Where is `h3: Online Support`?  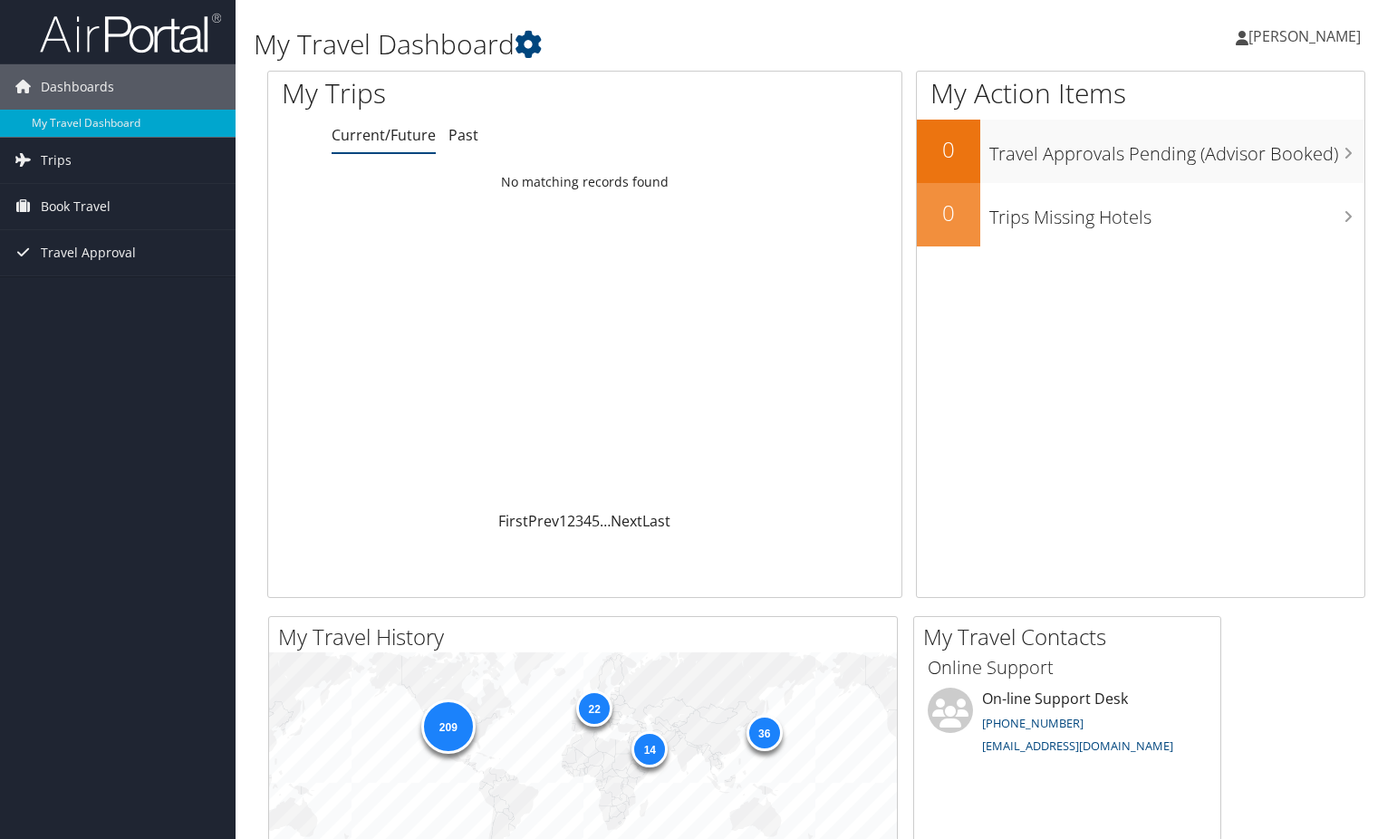 h3: Online Support is located at coordinates (1067, 668).